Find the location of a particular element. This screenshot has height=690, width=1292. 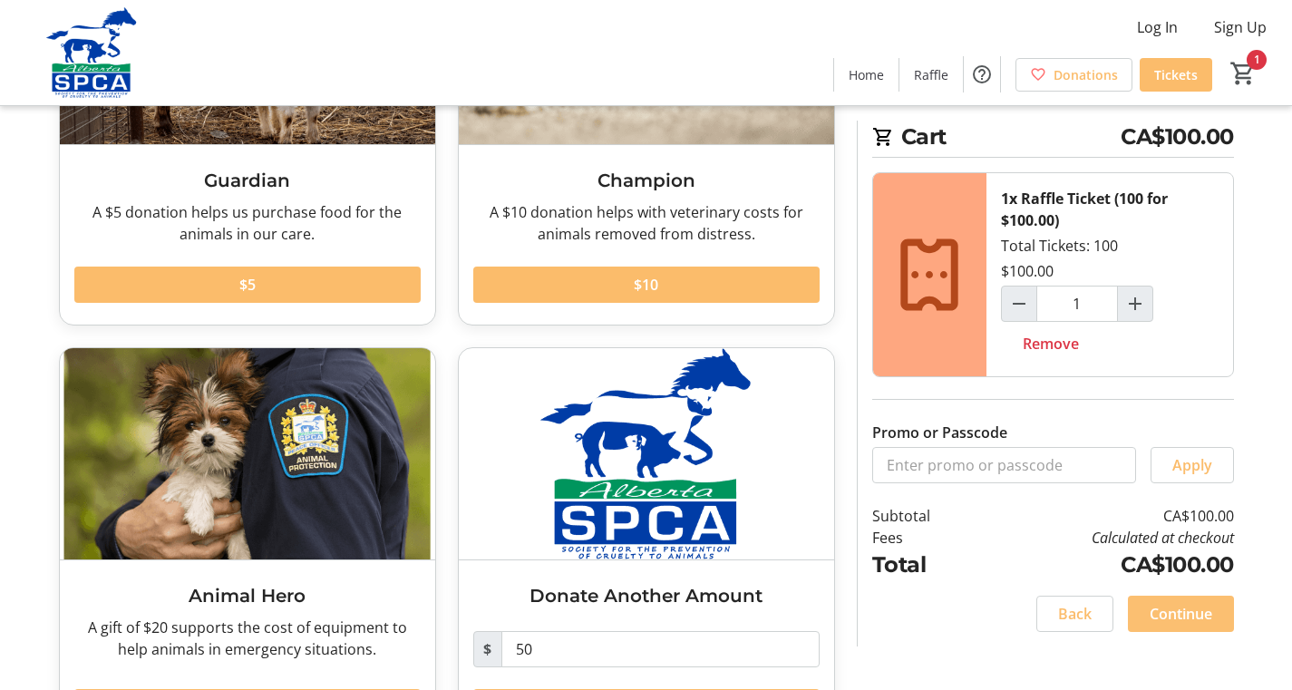

button: $5 is located at coordinates (248, 285).